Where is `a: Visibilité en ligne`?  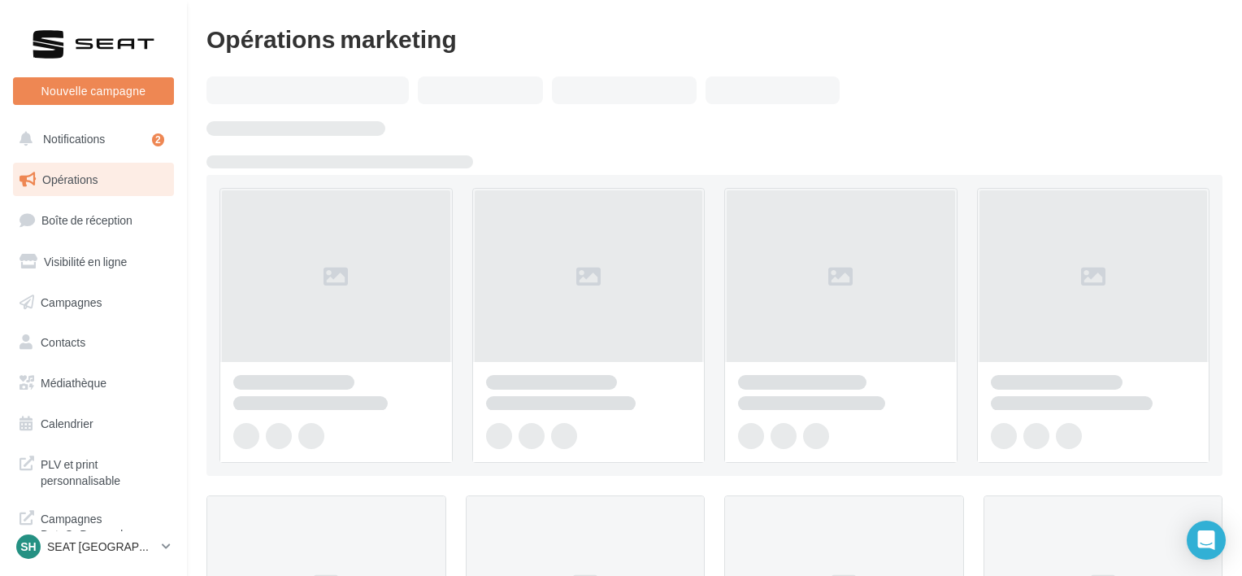
a: Visibilité en ligne is located at coordinates (94, 262).